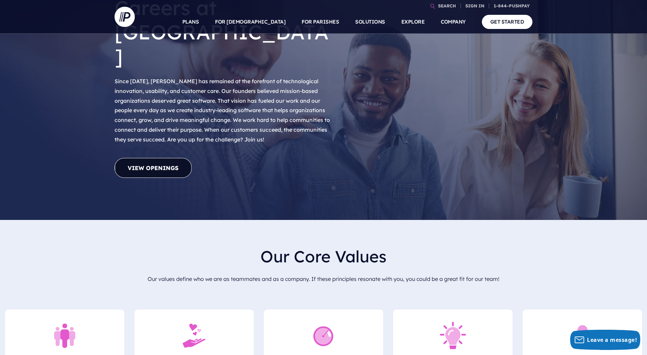 The width and height of the screenshot is (647, 355). Describe the element at coordinates (454, 22) in the screenshot. I see `a: COMPANY` at that location.